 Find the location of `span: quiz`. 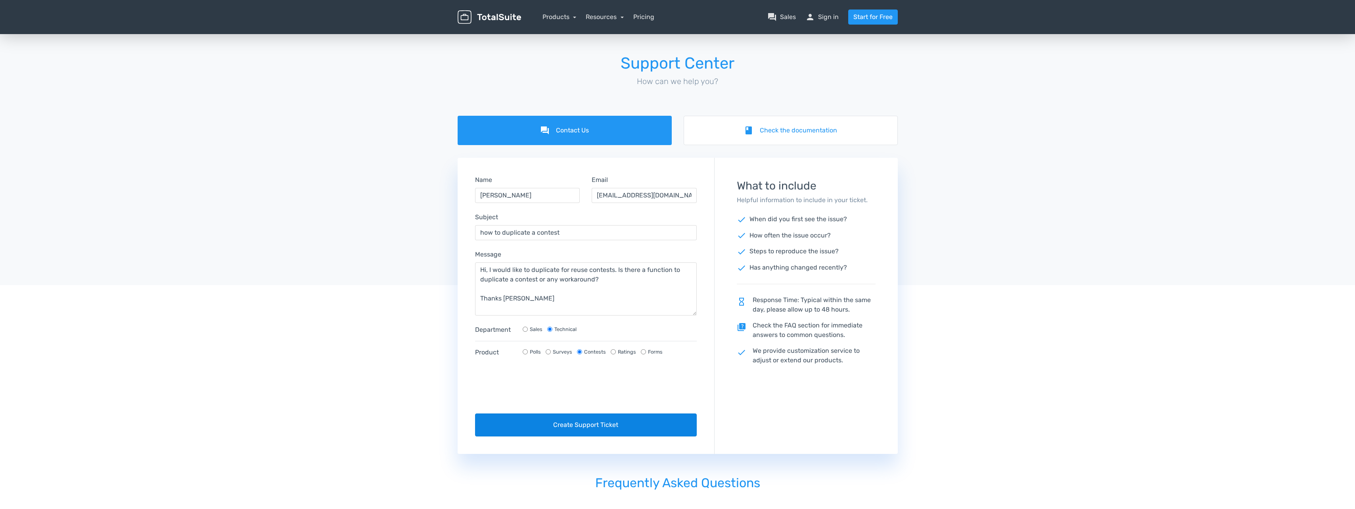

span: quiz is located at coordinates (741, 327).